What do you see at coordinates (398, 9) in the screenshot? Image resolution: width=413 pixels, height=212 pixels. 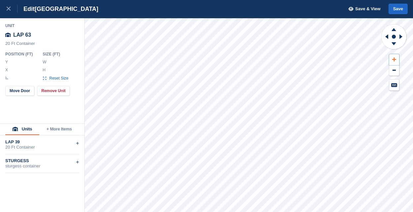 I see `button: Save` at bounding box center [398, 9].